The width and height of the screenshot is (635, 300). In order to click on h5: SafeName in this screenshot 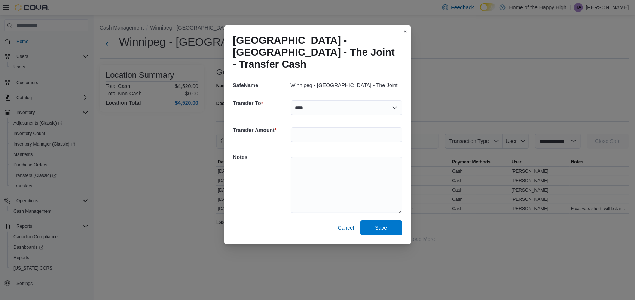, I will do `click(261, 85)`.